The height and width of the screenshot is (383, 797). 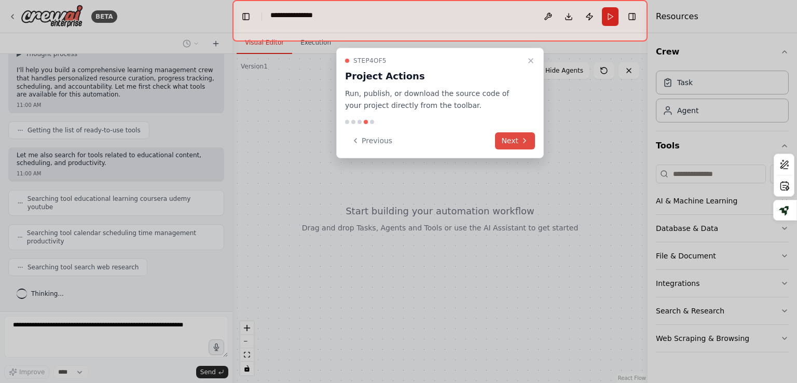 What do you see at coordinates (515, 141) in the screenshot?
I see `button: Next` at bounding box center [515, 141].